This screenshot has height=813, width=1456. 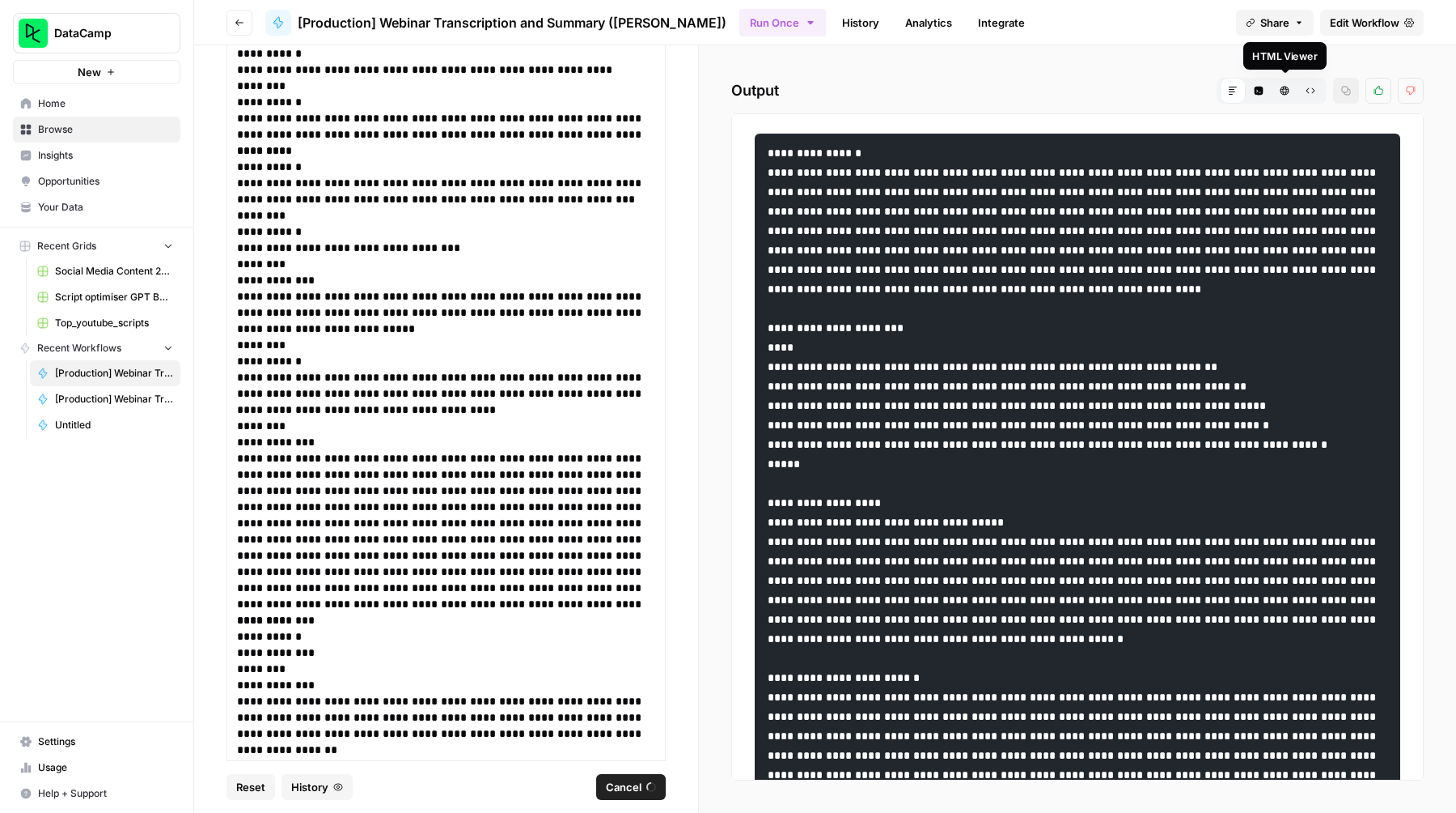 I want to click on span: Usage, so click(x=105, y=767).